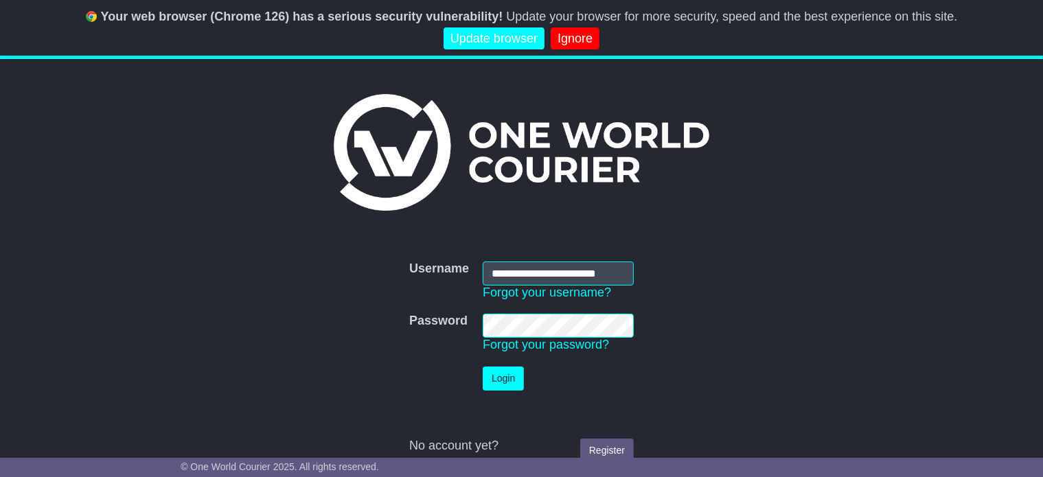 This screenshot has height=477, width=1043. I want to click on b: Your web browser (Chrome 126) has a serious security vulnerability!, so click(302, 16).